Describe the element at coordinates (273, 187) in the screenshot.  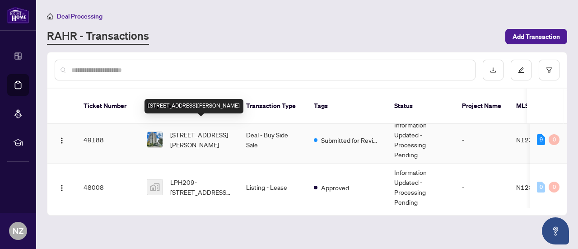
I see `td: Listing - Lease` at that location.